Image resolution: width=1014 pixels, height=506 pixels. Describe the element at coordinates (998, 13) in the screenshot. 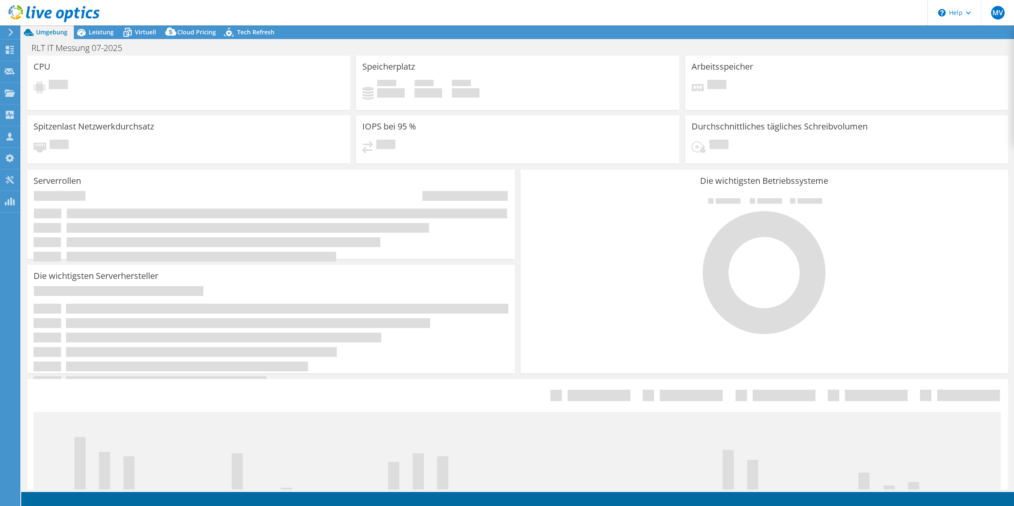

I see `span: MV` at that location.